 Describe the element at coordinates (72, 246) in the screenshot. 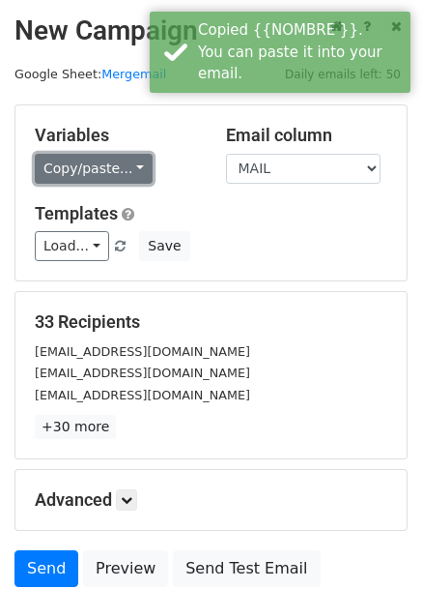

I see `a: Load...` at that location.